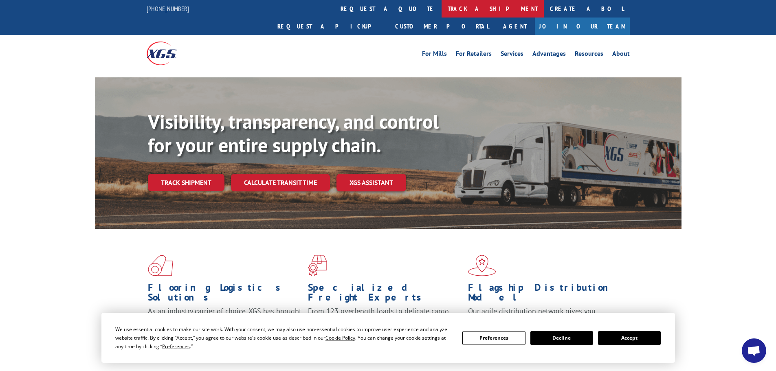 The width and height of the screenshot is (776, 371). Describe the element at coordinates (385, 294) in the screenshot. I see `h1: Specialized Freight Experts` at that location.